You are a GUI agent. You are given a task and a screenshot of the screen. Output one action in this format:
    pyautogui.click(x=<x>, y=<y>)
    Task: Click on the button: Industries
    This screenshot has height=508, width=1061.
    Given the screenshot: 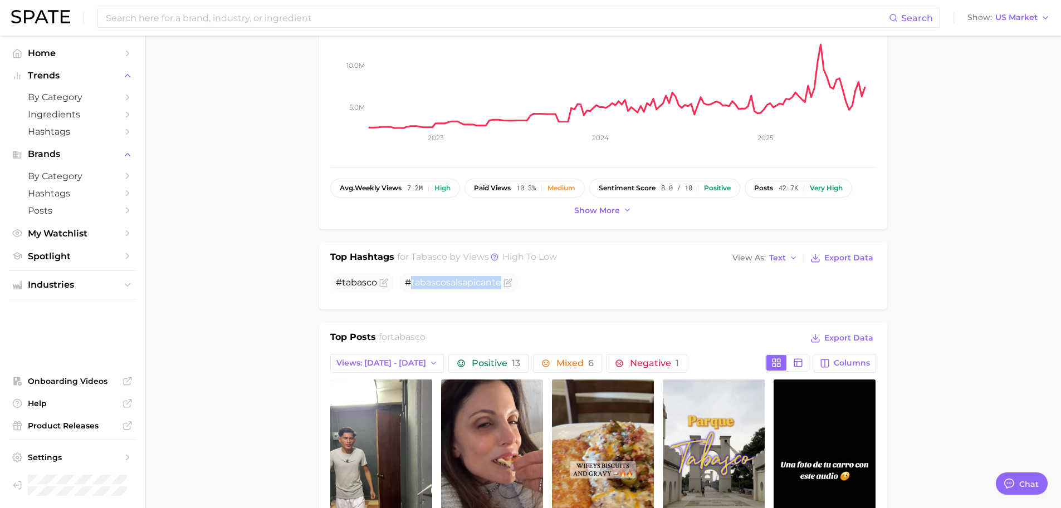 What is the action you would take?
    pyautogui.click(x=72, y=285)
    